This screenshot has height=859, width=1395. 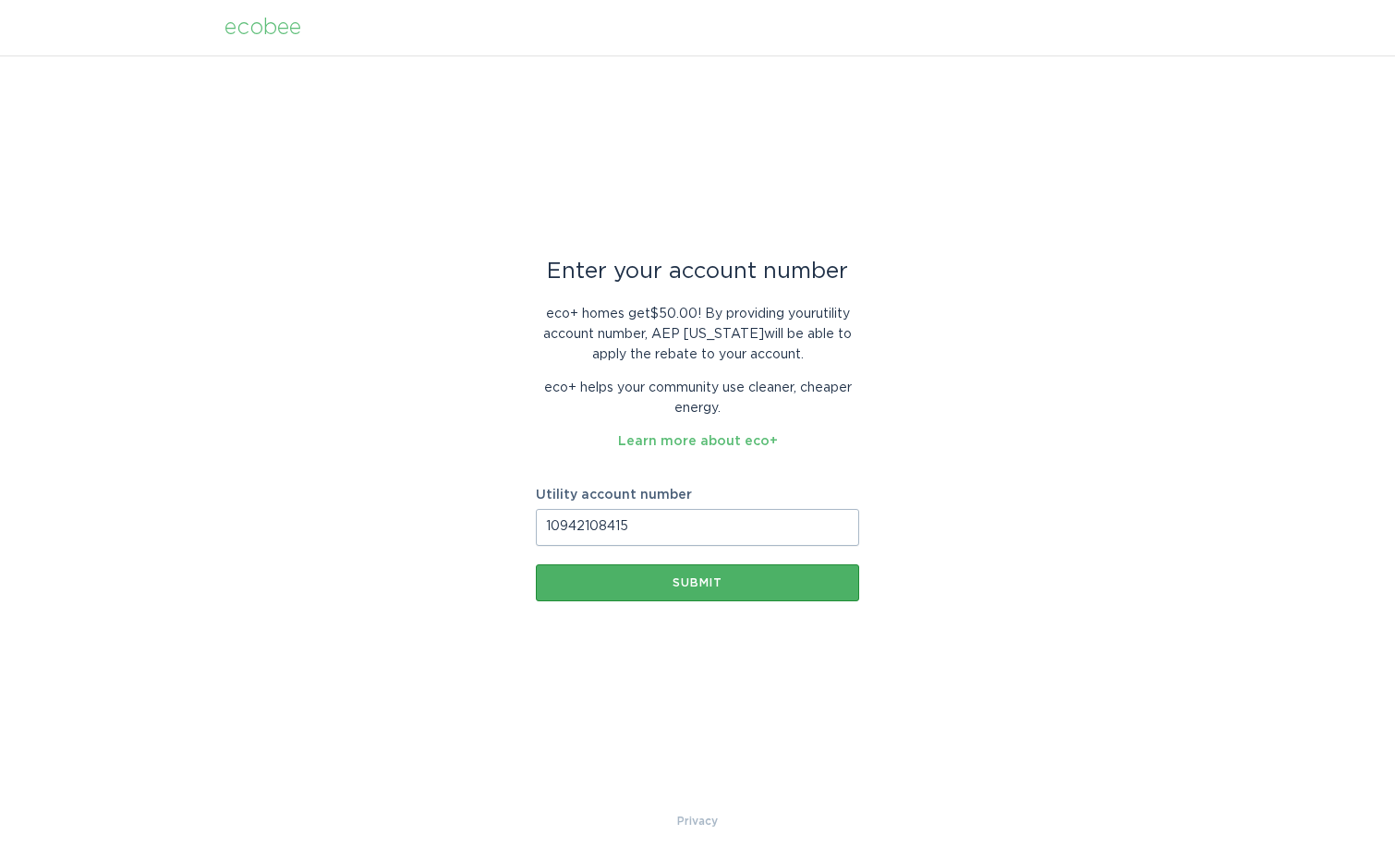 What do you see at coordinates (698, 583) in the screenshot?
I see `button: Submit` at bounding box center [698, 583].